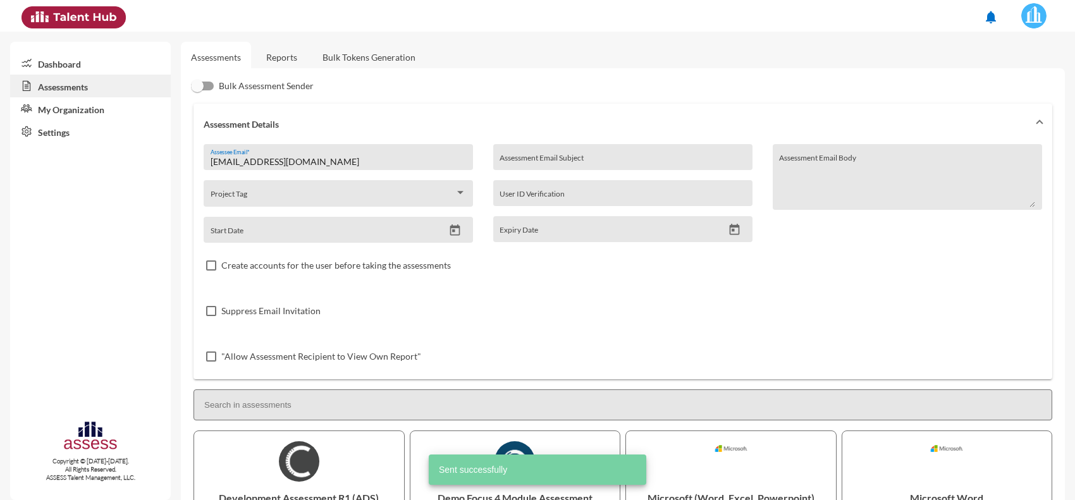 The width and height of the screenshot is (1075, 500). Describe the element at coordinates (90, 132) in the screenshot. I see `a: Settings` at that location.